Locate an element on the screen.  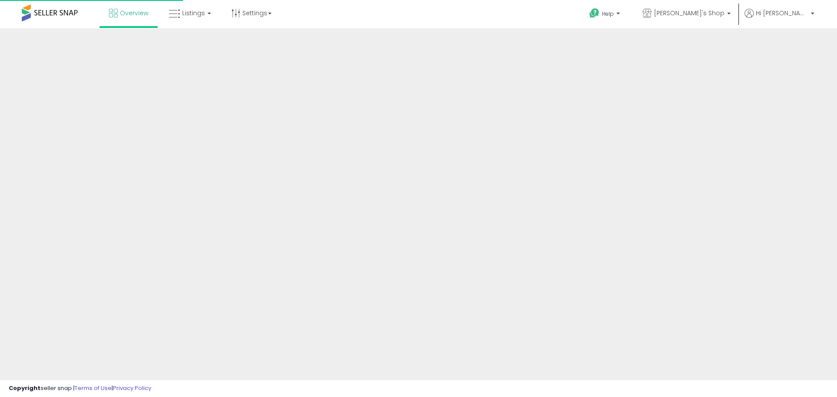
i: Get Help is located at coordinates (594, 13).